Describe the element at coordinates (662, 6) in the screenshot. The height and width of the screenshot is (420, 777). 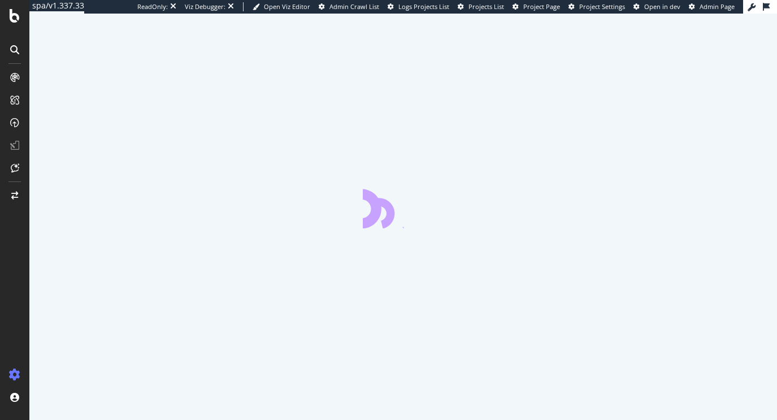
I see `span: Open in dev` at that location.